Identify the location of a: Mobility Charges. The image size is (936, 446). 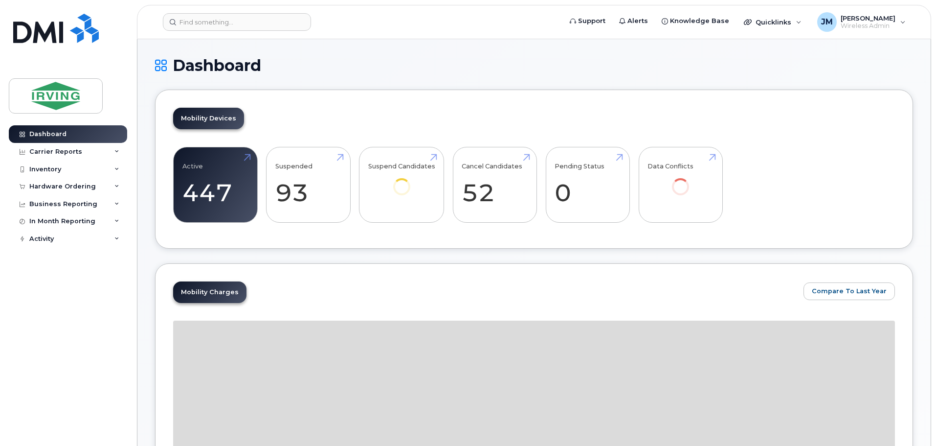
(210, 292).